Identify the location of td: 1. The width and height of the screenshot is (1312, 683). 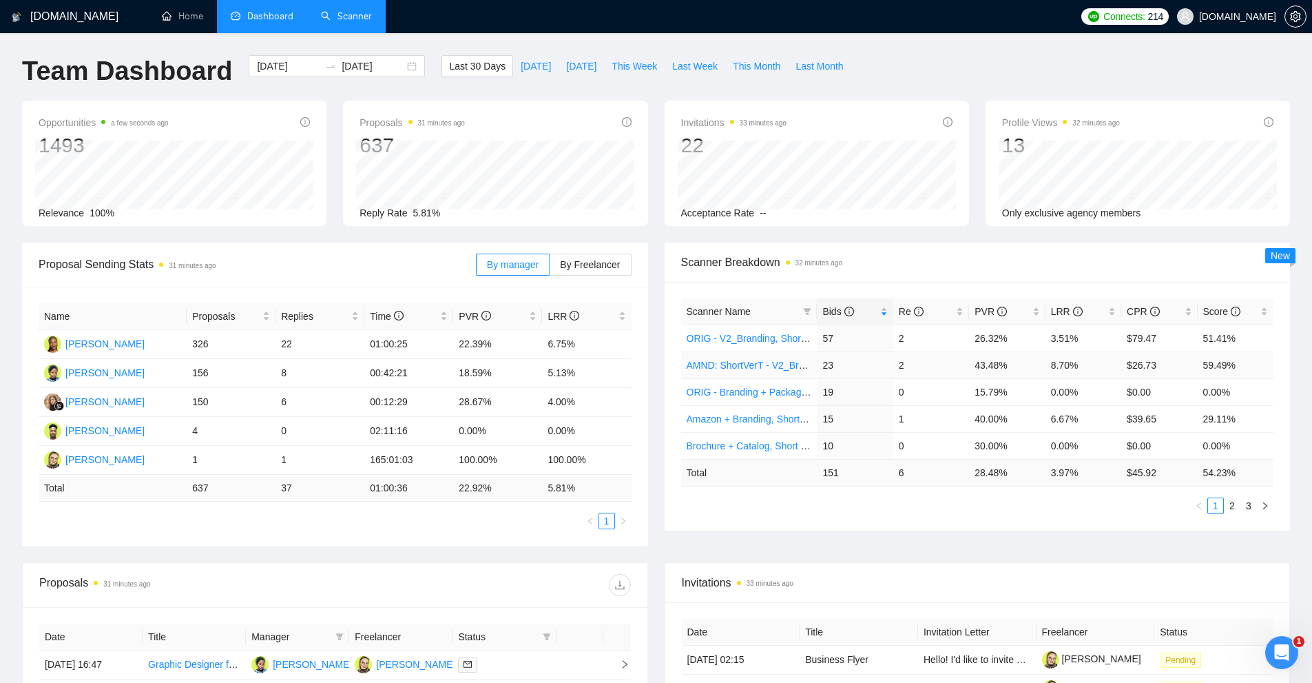
(320, 460).